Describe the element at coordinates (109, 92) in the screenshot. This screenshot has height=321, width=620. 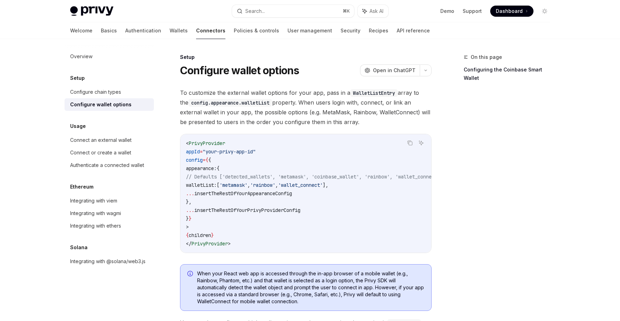
I see `a: Configure chain types` at that location.